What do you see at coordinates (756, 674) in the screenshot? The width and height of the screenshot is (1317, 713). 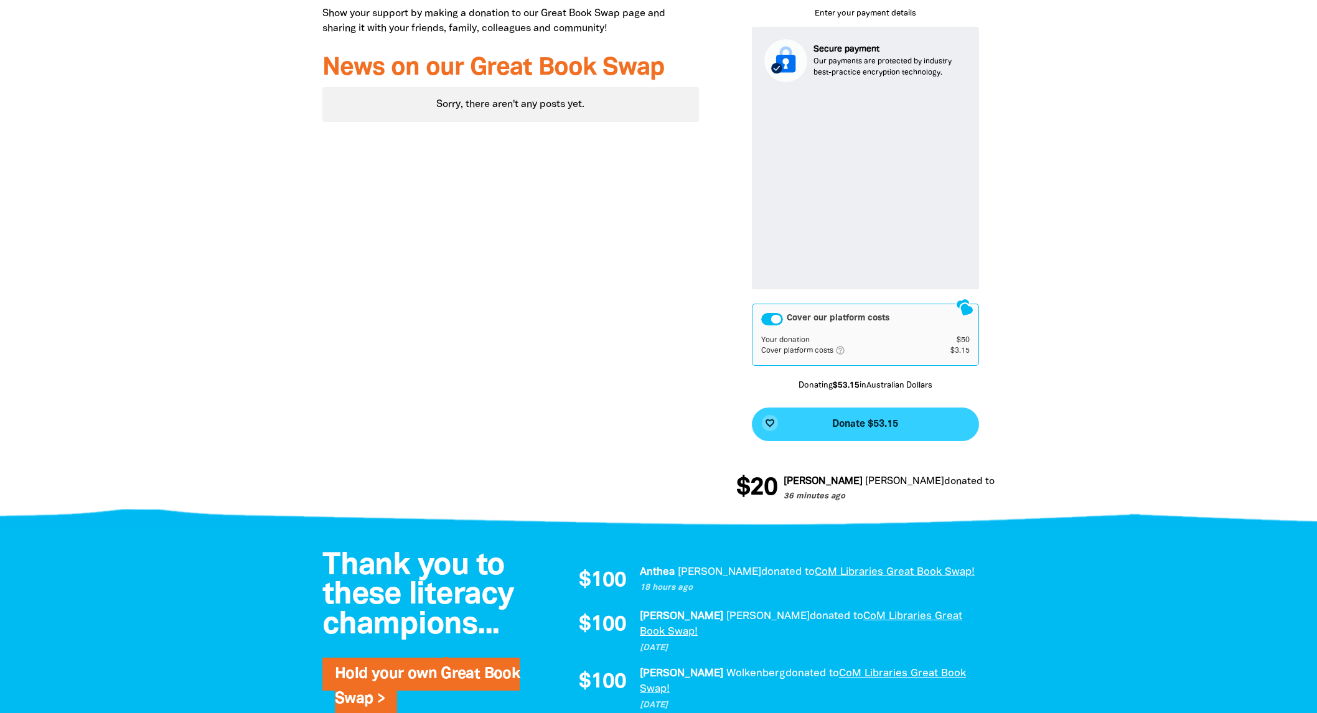 I see `em: Wolkenberg` at bounding box center [756, 674].